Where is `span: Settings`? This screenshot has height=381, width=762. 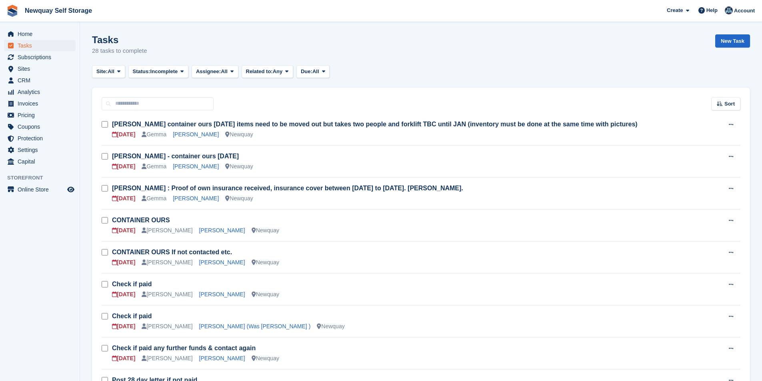
span: Settings is located at coordinates (42, 150).